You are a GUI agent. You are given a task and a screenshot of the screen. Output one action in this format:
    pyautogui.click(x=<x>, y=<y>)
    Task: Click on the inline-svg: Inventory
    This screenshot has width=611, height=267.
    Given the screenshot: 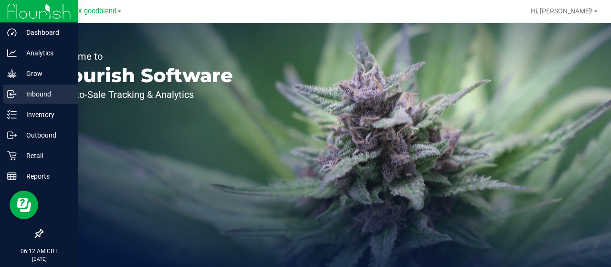 What is the action you would take?
    pyautogui.click(x=12, y=115)
    